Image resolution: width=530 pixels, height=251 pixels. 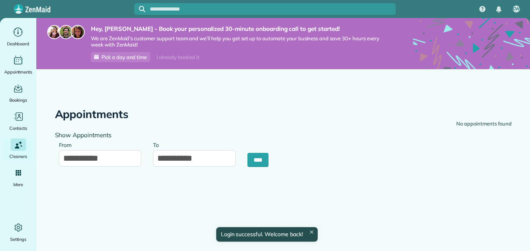 What do you see at coordinates (516, 9) in the screenshot?
I see `span: CW` at bounding box center [516, 9].